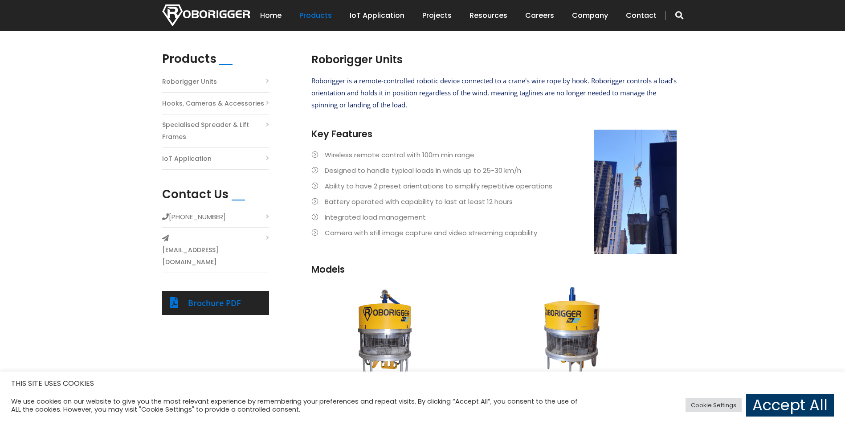 Image resolution: width=845 pixels, height=425 pixels. Describe the element at coordinates (437, 16) in the screenshot. I see `a: Projects` at that location.